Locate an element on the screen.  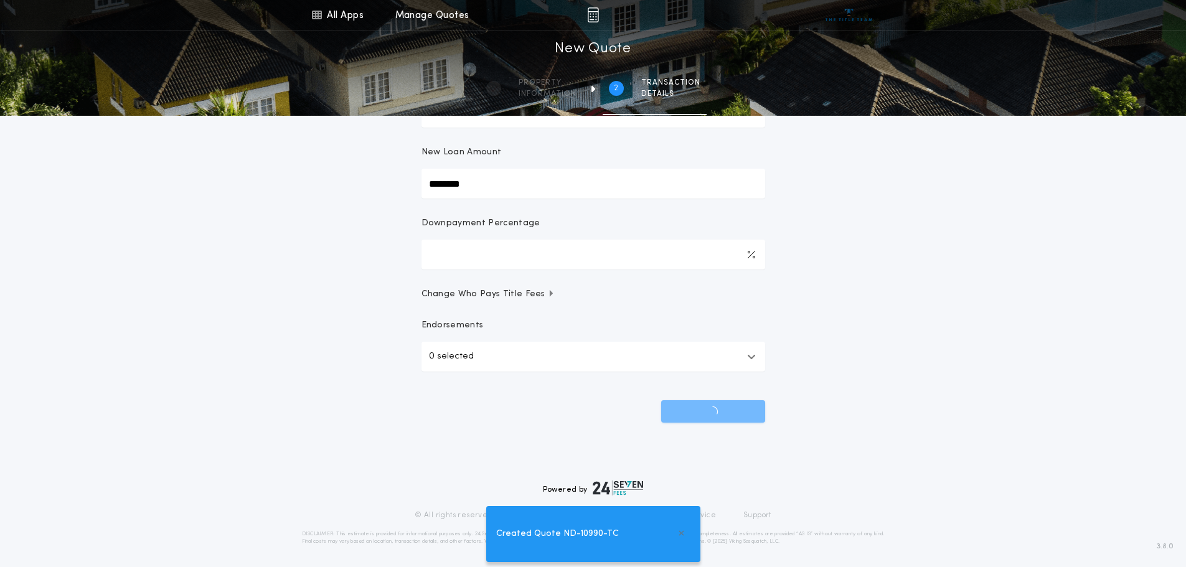
span: Change Who Pays Title Fees is located at coordinates (488, 294).